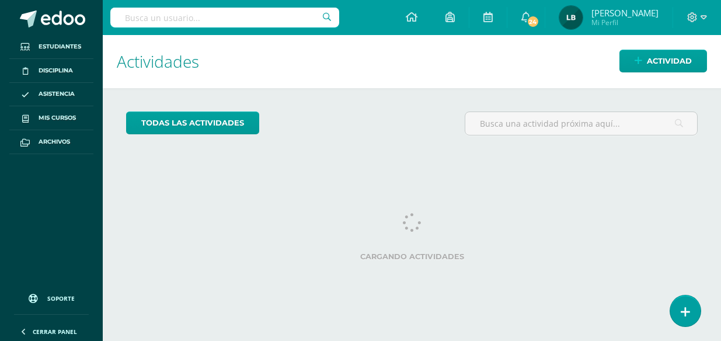 This screenshot has width=721, height=341. Describe the element at coordinates (669, 61) in the screenshot. I see `span: Actividad` at that location.